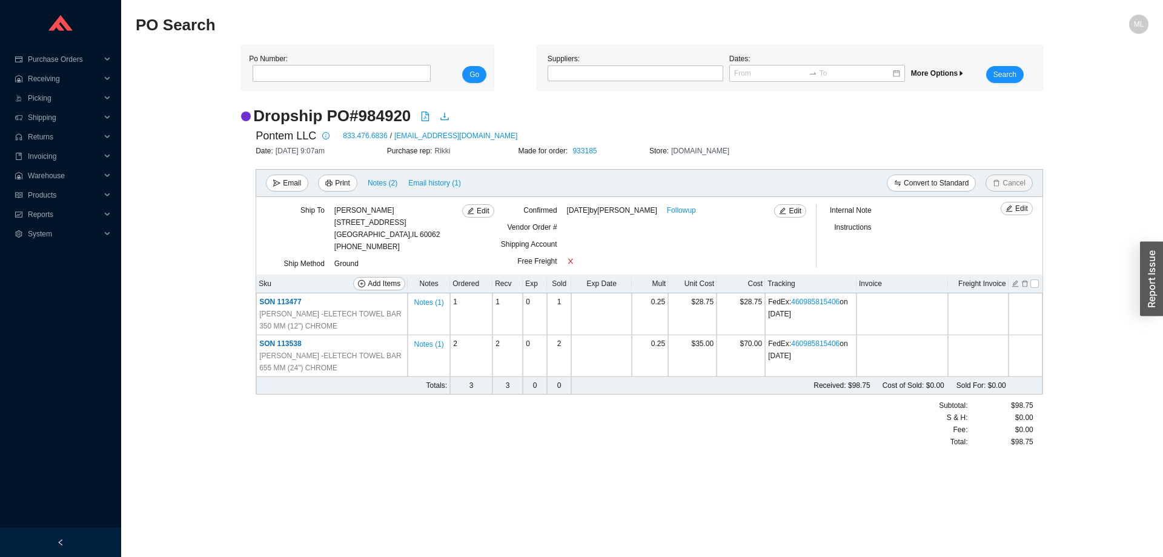 This screenshot has width=1163, height=557. I want to click on span: $0.00, so click(1024, 429).